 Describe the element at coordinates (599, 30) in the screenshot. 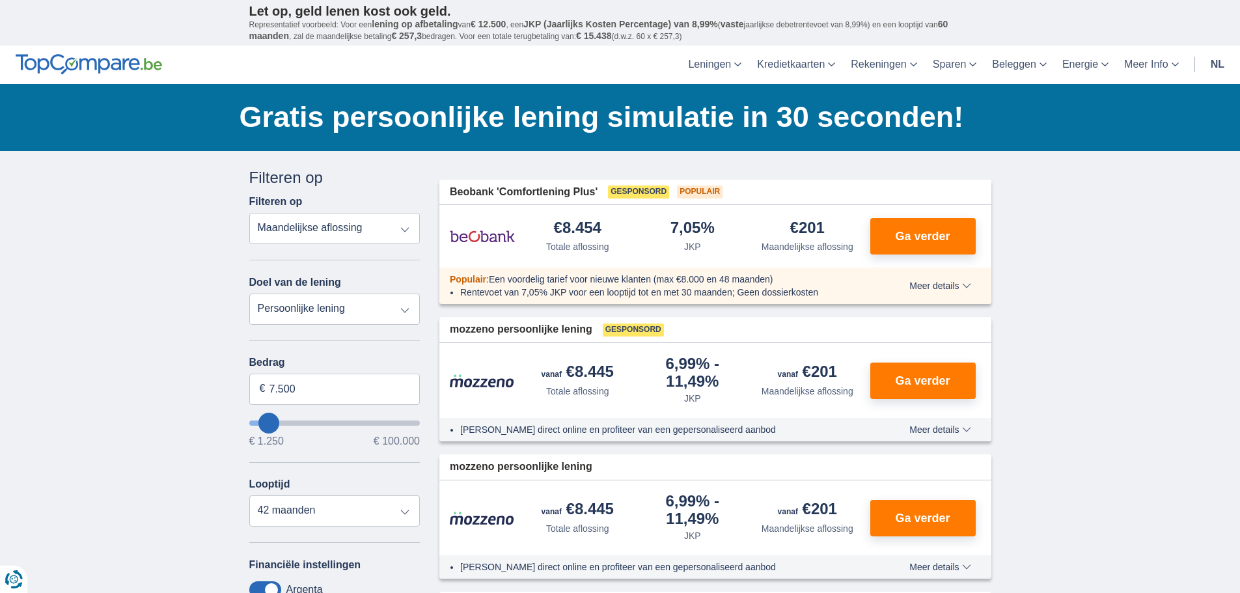

I see `span: 60 maanden` at that location.